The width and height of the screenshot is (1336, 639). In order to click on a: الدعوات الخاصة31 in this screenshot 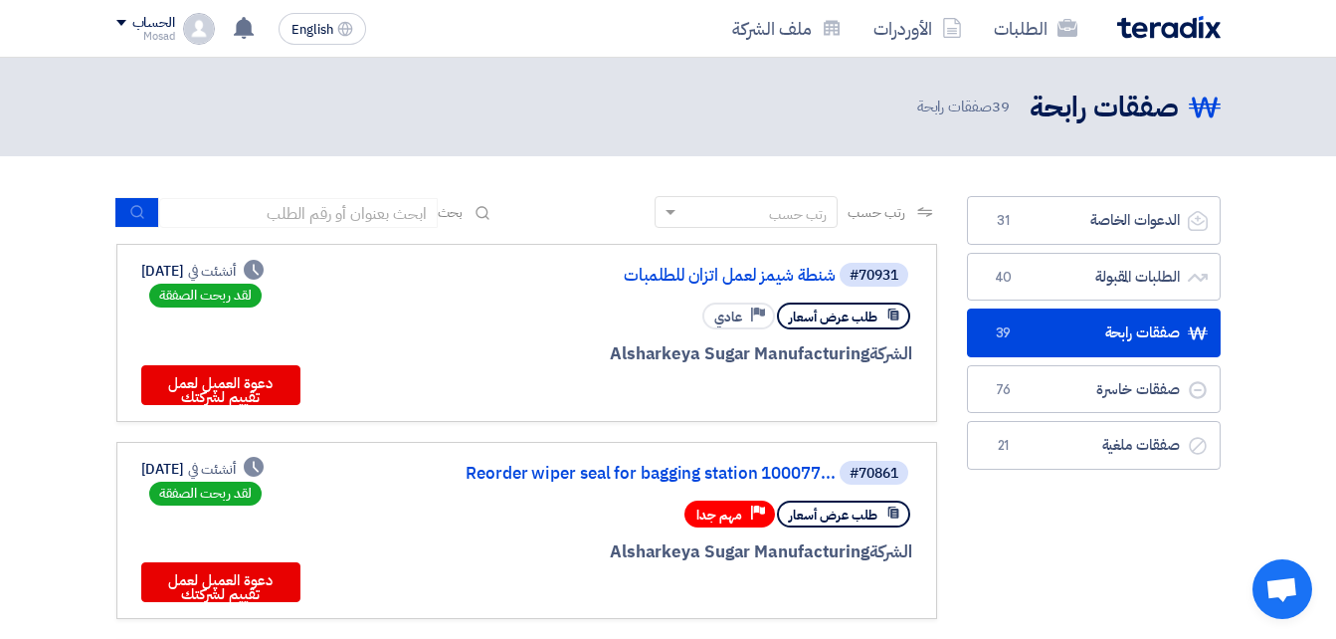, I will do `click(1094, 220)`.